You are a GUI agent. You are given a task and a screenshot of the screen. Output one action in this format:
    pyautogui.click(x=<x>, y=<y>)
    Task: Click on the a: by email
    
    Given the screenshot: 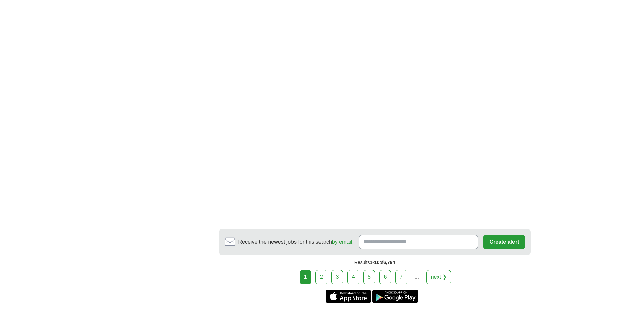 What is the action you would take?
    pyautogui.click(x=342, y=241)
    